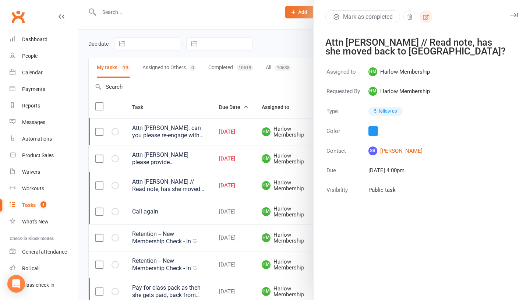 The image size is (530, 300). I want to click on a: Messages, so click(43, 122).